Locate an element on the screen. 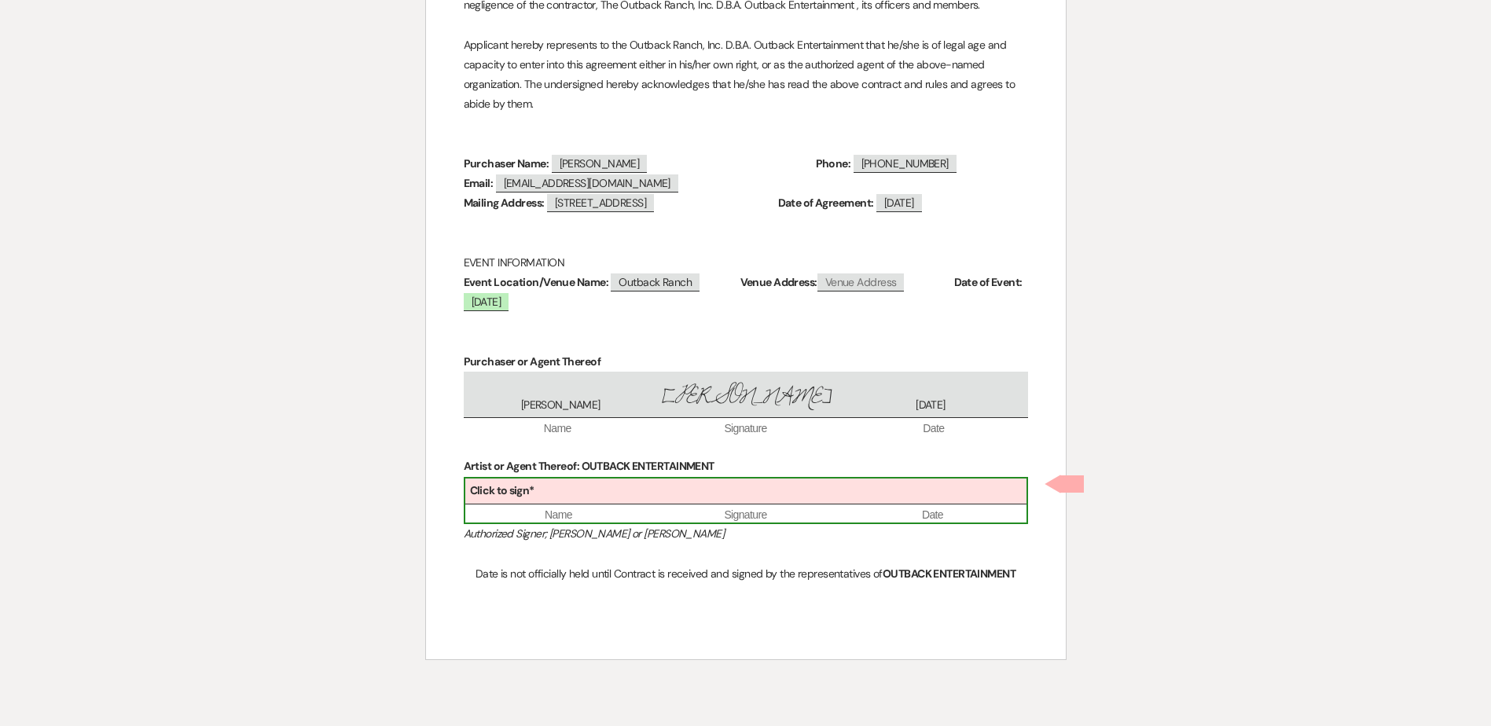  strong: Venue Address: is located at coordinates (779, 282).